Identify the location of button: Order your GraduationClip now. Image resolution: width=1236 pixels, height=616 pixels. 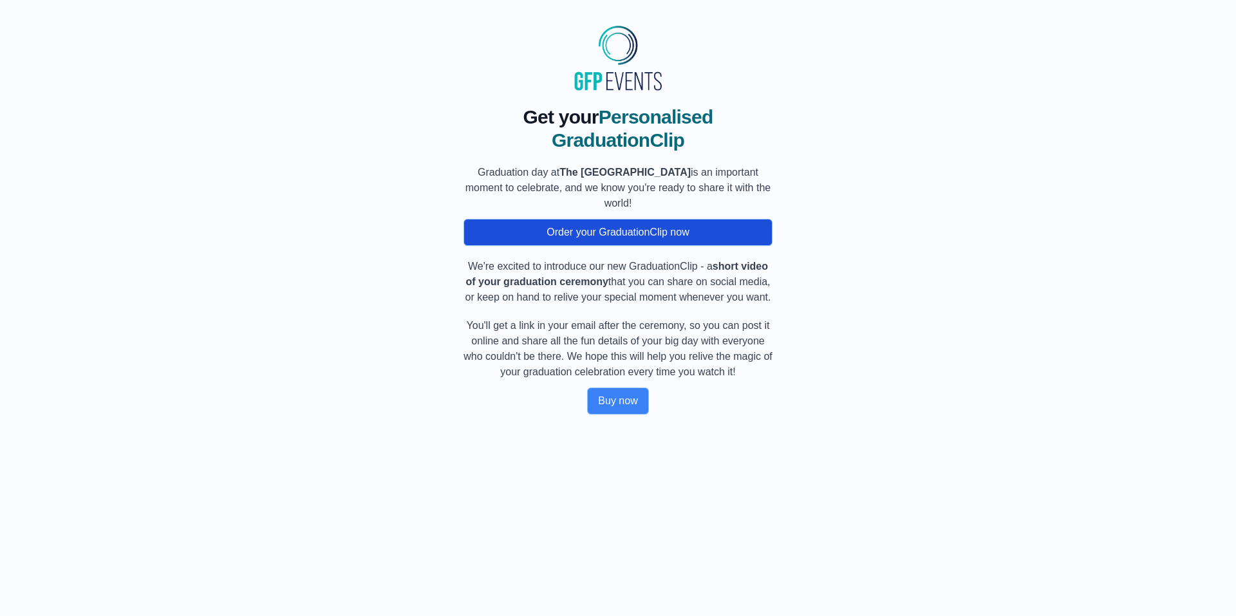
(618, 232).